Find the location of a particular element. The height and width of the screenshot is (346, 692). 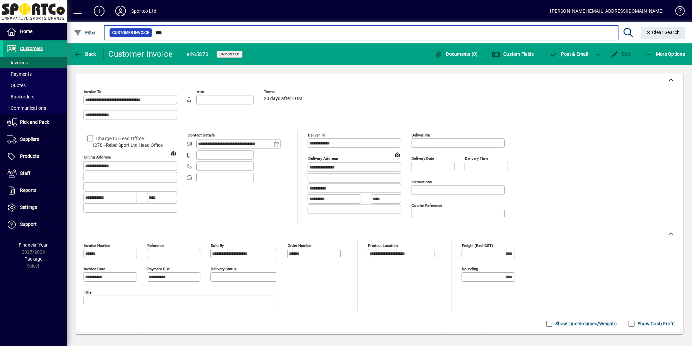

a: Invoices is located at coordinates (35, 63).